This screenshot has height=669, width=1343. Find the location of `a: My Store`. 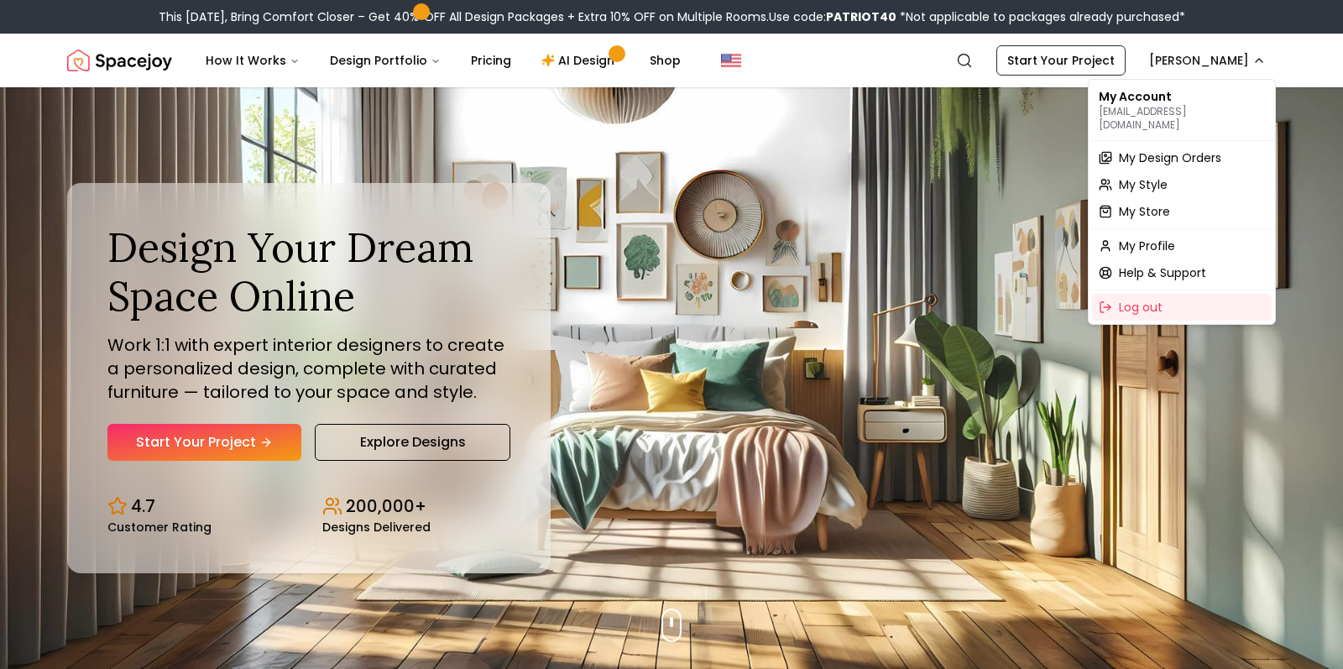

a: My Store is located at coordinates (1182, 211).